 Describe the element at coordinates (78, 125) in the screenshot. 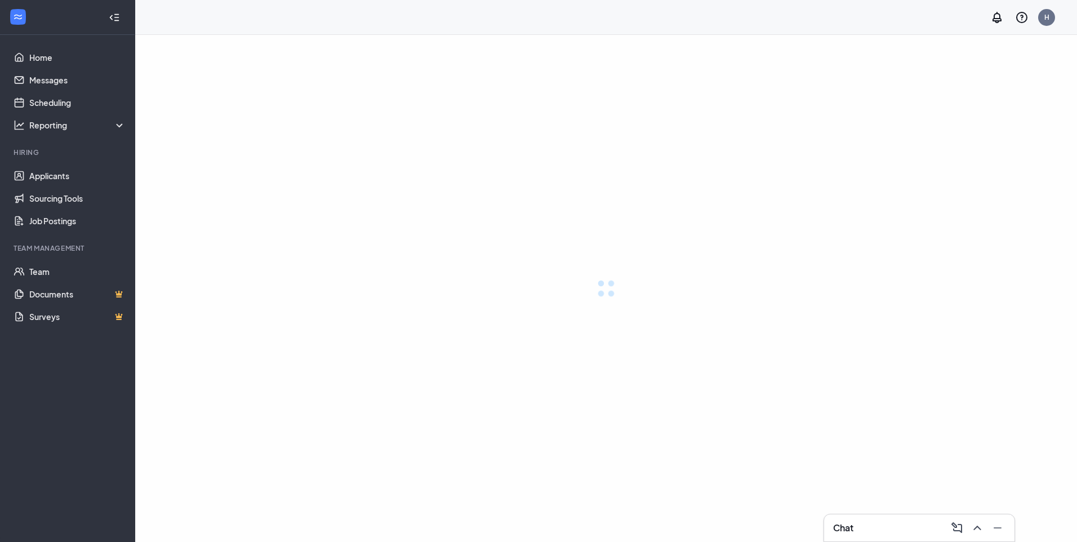

I see `div: Reporting` at that location.